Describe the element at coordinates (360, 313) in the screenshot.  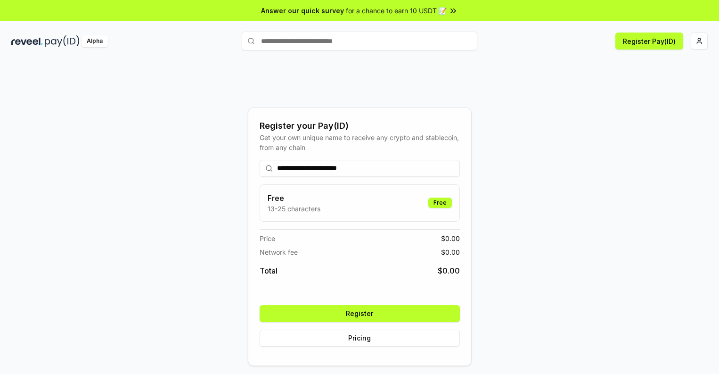
I see `button: Register` at that location.